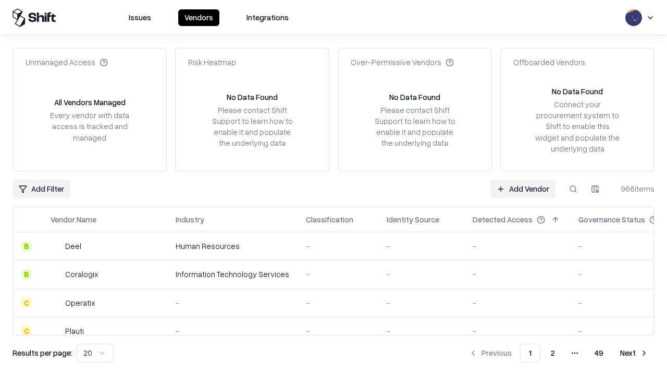 This screenshot has width=667, height=375. What do you see at coordinates (402, 62) in the screenshot?
I see `div: Over-Permissive Vendors` at bounding box center [402, 62].